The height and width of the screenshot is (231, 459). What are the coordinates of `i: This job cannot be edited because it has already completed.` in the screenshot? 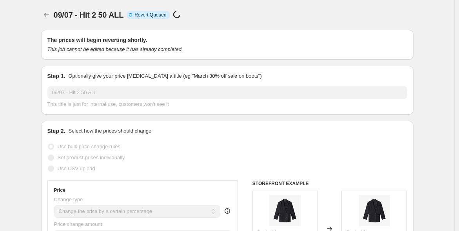 It's located at (115, 49).